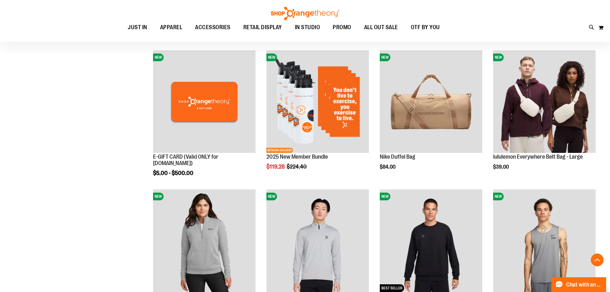  What do you see at coordinates (173, 173) in the screenshot?
I see `span: $5.00 - $500.00` at bounding box center [173, 173].